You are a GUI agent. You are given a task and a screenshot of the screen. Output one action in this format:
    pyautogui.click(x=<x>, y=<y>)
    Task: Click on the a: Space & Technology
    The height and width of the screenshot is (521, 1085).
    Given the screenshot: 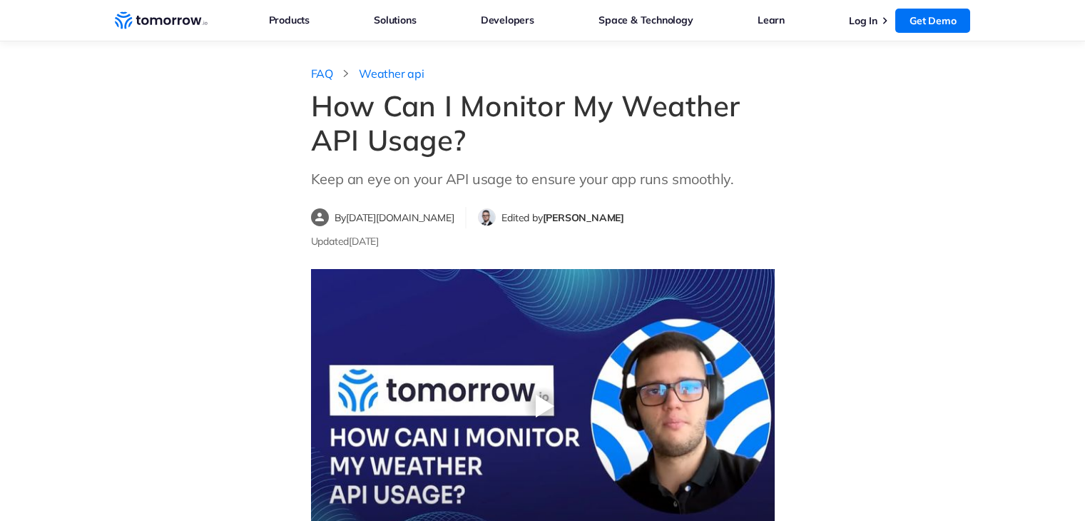 What is the action you would take?
    pyautogui.click(x=646, y=20)
    